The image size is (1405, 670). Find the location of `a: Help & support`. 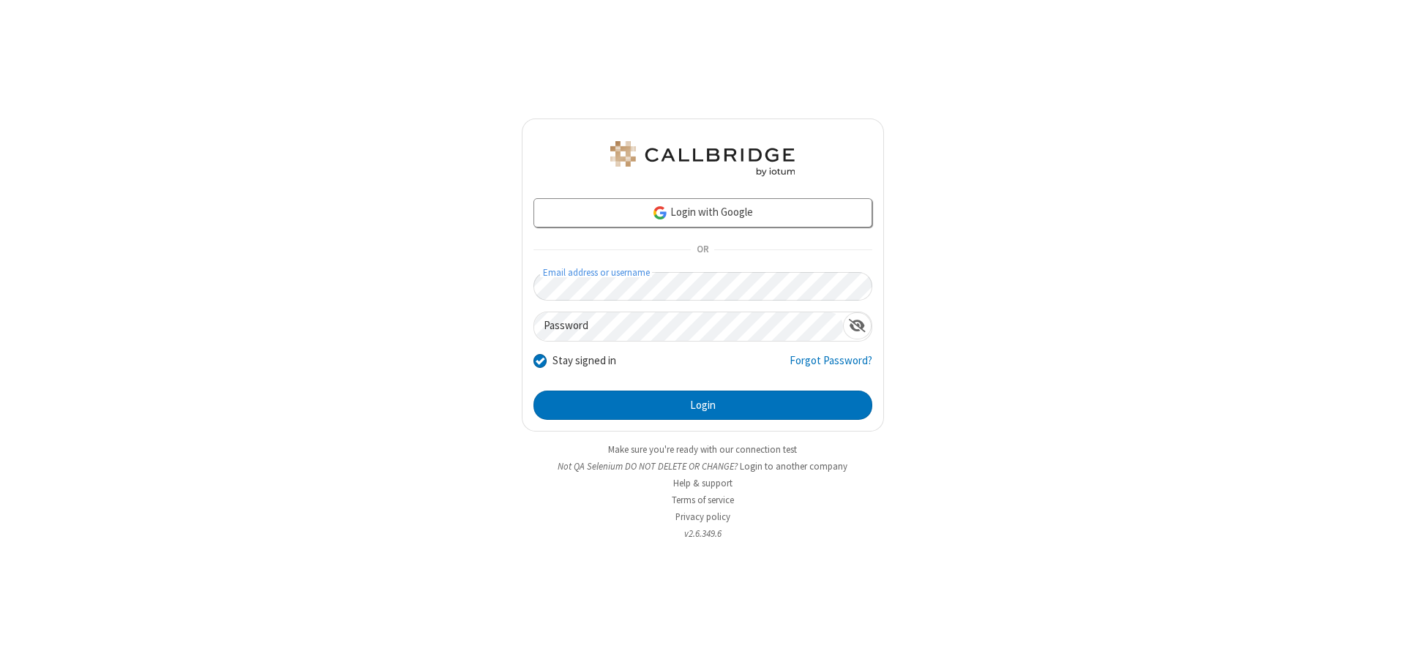

a: Help & support is located at coordinates (702, 483).